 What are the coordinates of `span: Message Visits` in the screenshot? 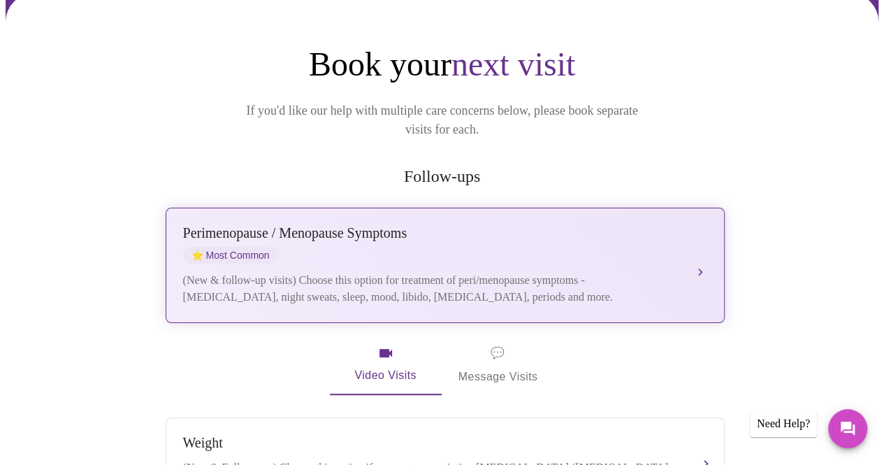 It's located at (498, 365).